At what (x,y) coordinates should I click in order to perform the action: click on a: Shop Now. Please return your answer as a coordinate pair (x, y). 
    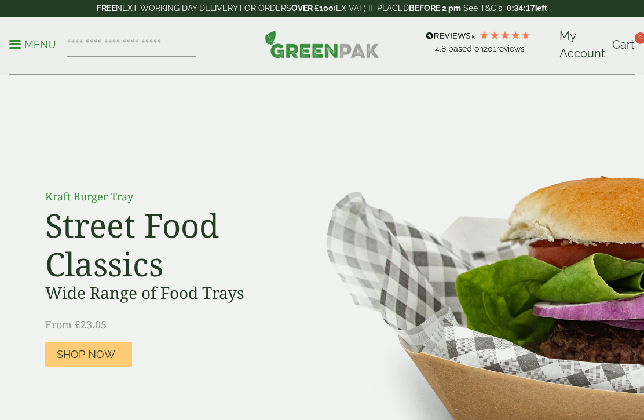
    Looking at the image, I should click on (89, 354).